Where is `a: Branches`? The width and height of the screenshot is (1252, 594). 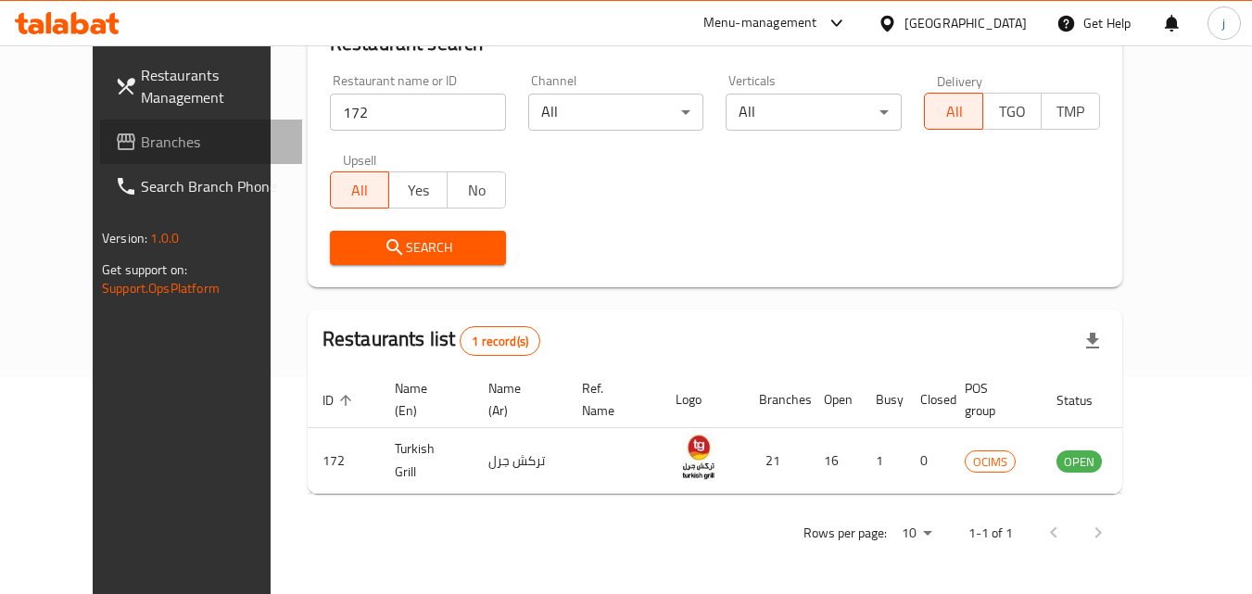 a: Branches is located at coordinates (201, 142).